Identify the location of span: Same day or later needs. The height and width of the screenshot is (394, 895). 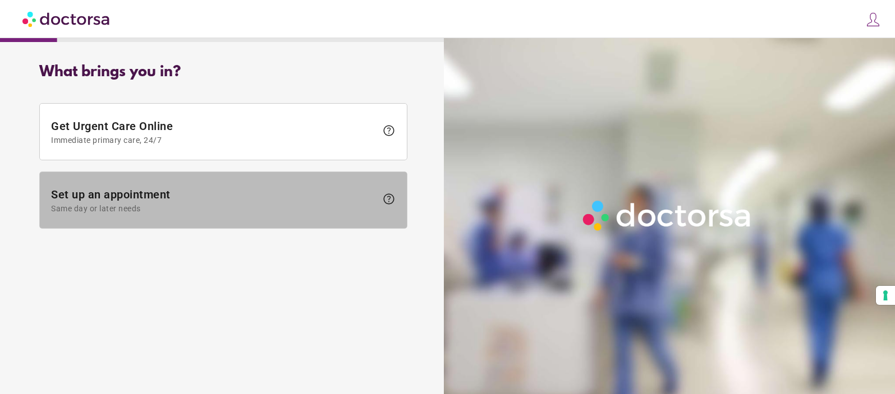
(214, 209).